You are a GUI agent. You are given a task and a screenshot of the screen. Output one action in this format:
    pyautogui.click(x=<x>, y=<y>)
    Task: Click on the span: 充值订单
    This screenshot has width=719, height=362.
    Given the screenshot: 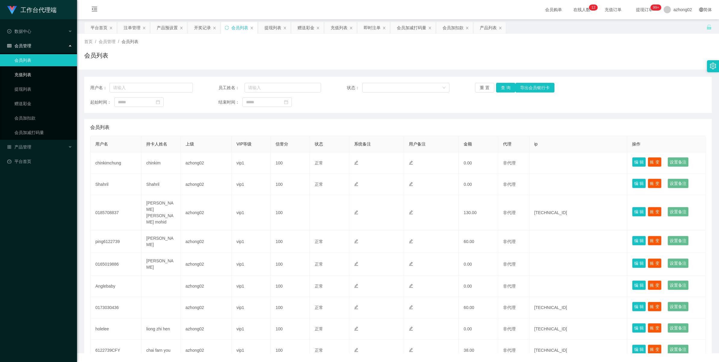 What is the action you would take?
    pyautogui.click(x=613, y=10)
    